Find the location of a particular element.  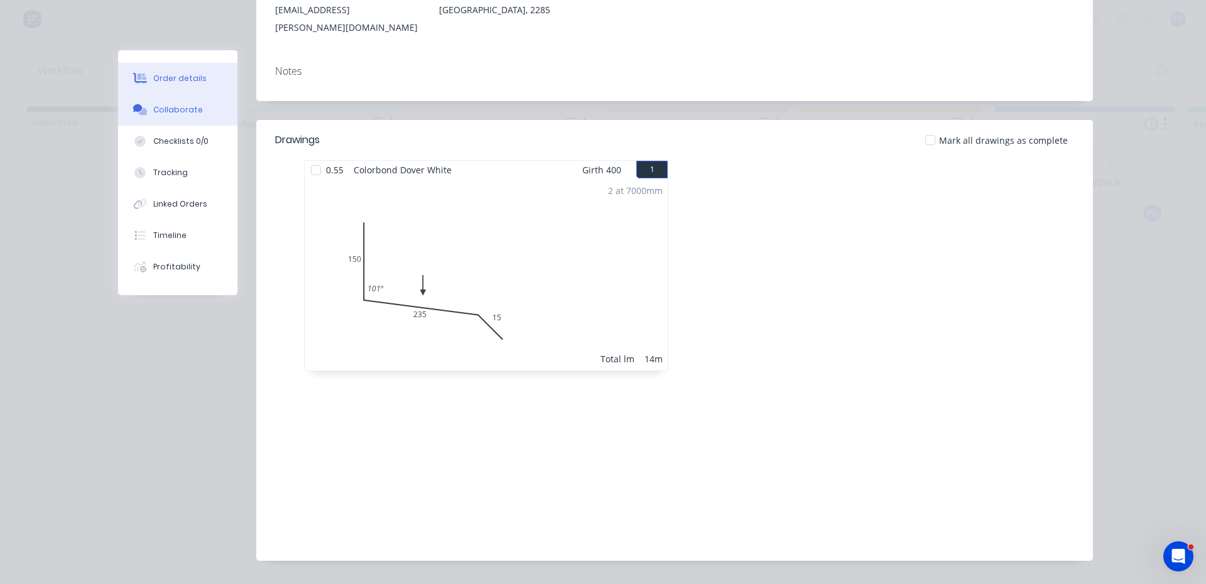

div: Profitability is located at coordinates (176, 267).